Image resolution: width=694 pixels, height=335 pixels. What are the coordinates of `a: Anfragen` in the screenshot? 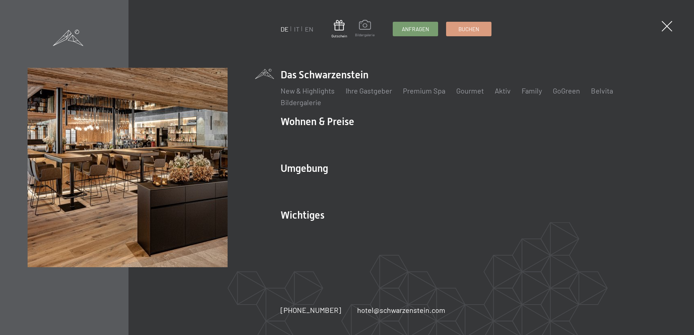 It's located at (415, 29).